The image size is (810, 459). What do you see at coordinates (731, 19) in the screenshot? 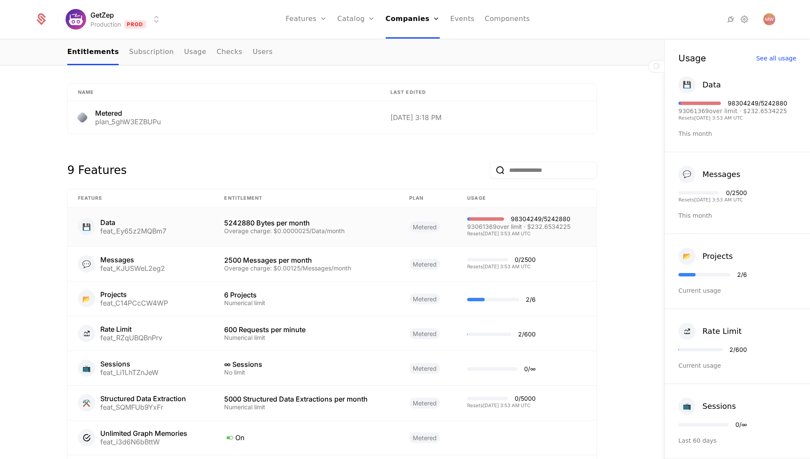
I see `a: Integrations` at bounding box center [731, 19].